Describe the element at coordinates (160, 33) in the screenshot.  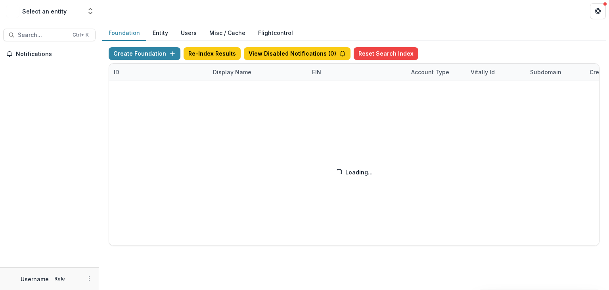
I see `button: Entity` at that location.